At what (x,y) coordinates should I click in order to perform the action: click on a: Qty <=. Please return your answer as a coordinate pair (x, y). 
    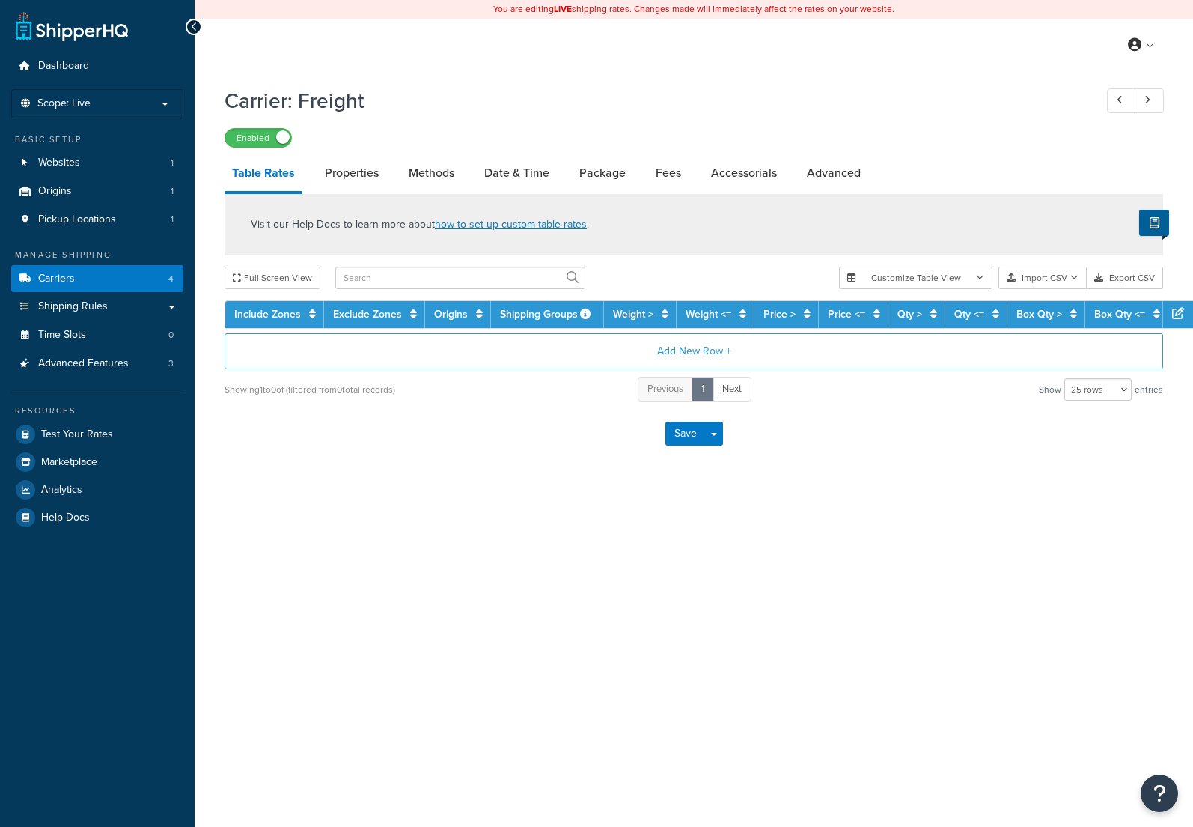
    Looking at the image, I should click on (970, 314).